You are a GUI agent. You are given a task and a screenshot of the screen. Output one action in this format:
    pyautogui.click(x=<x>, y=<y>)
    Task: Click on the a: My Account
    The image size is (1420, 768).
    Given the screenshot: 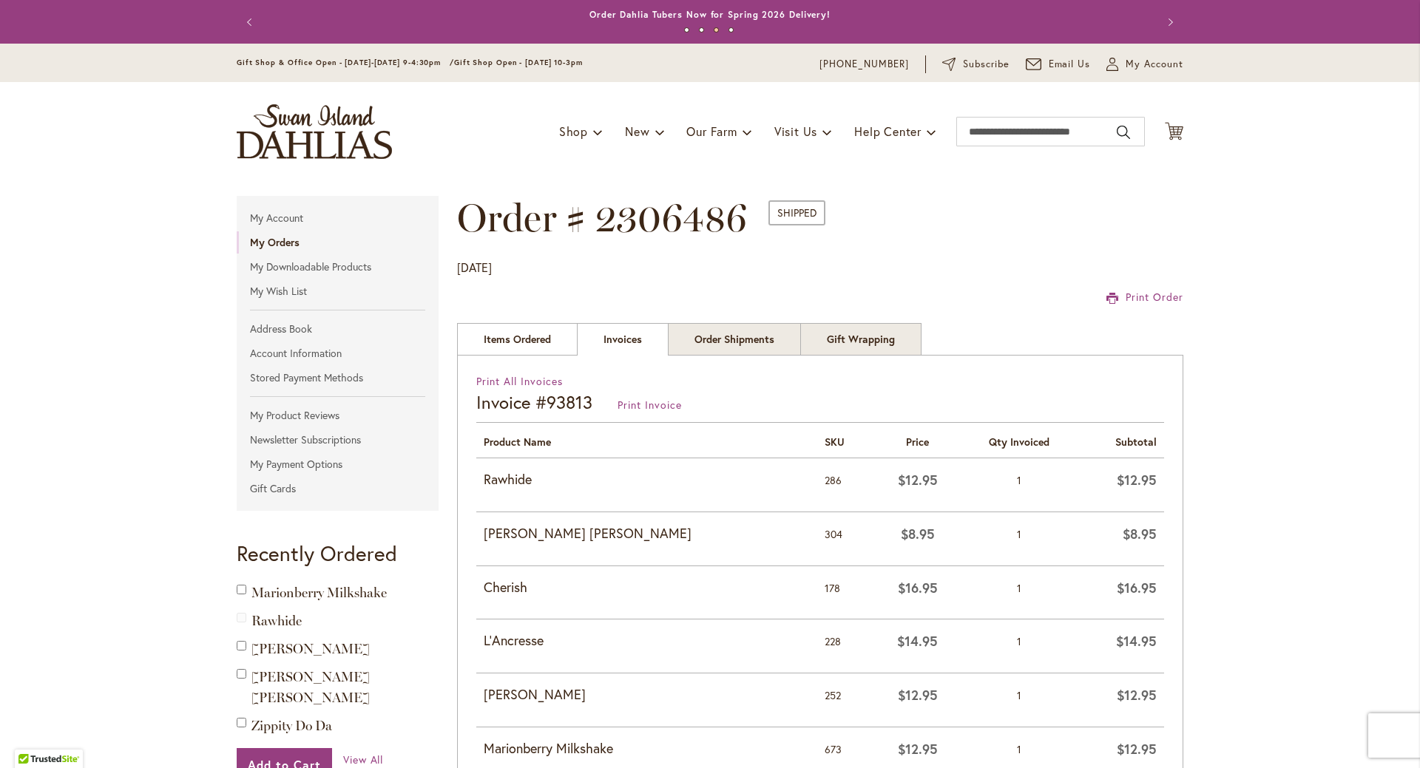 What is the action you would take?
    pyautogui.click(x=337, y=218)
    